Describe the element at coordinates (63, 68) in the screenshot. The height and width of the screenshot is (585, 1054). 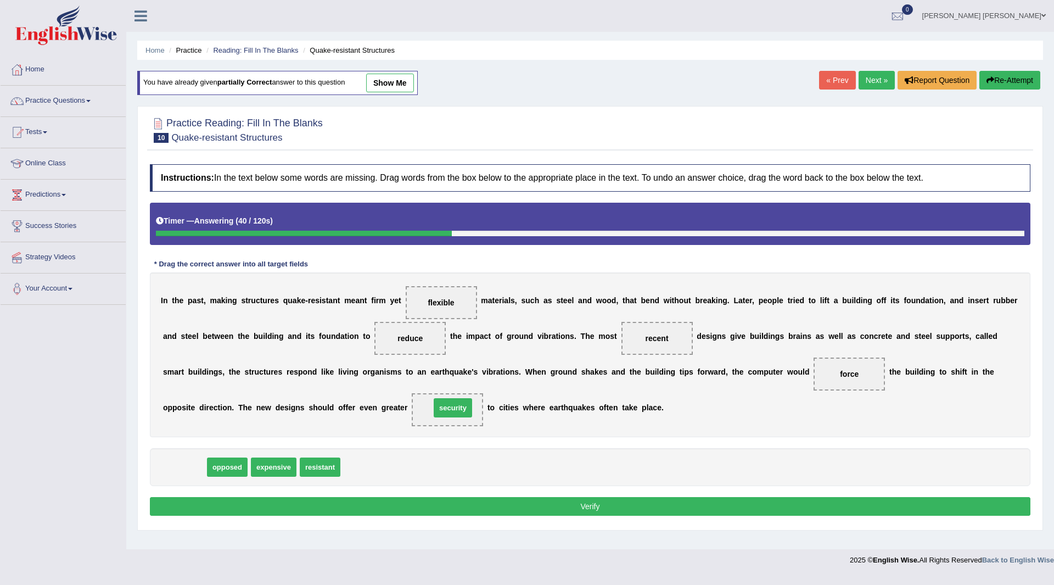
I see `a: Home` at that location.